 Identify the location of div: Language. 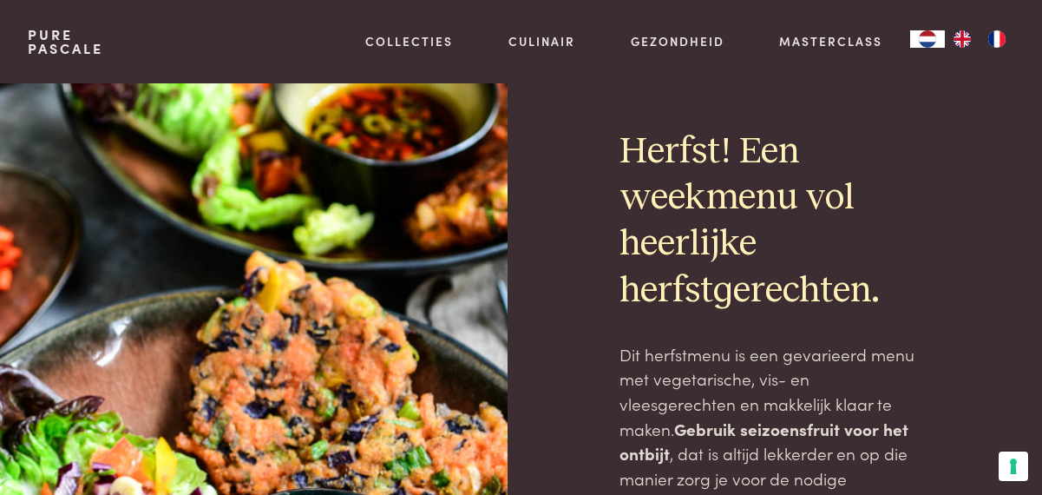
(928, 39).